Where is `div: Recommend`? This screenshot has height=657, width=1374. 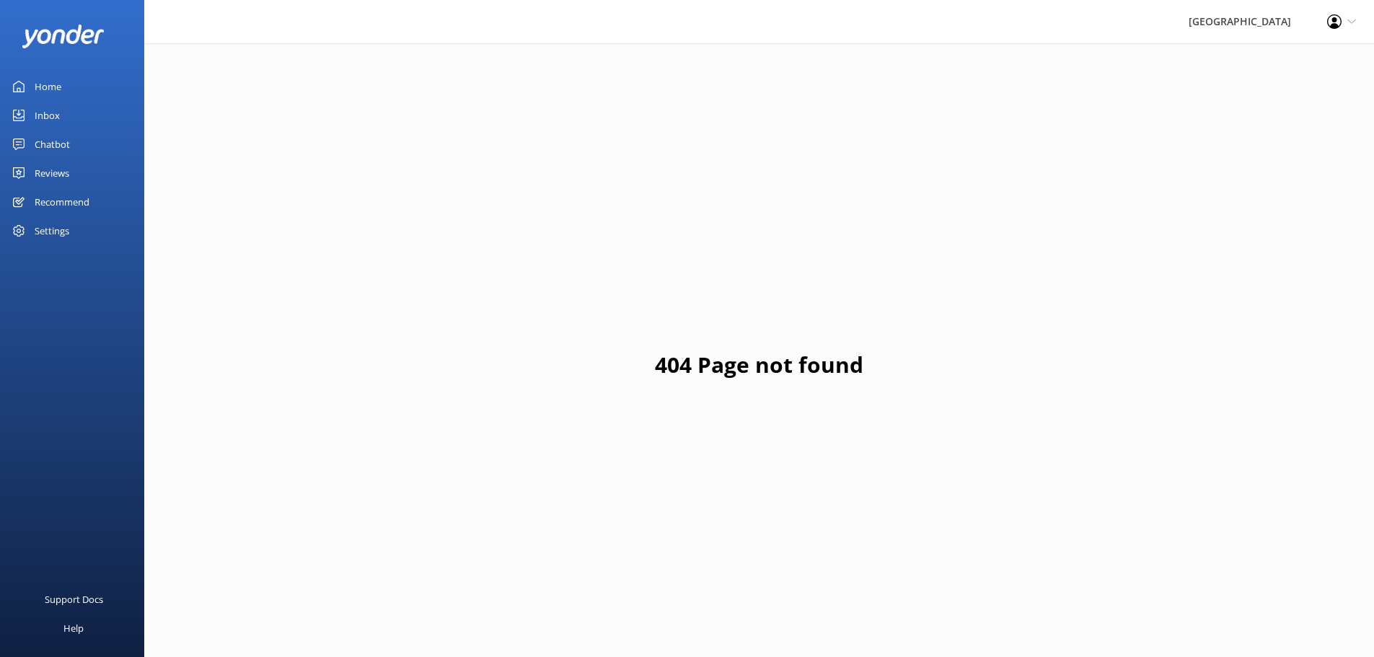
div: Recommend is located at coordinates (62, 202).